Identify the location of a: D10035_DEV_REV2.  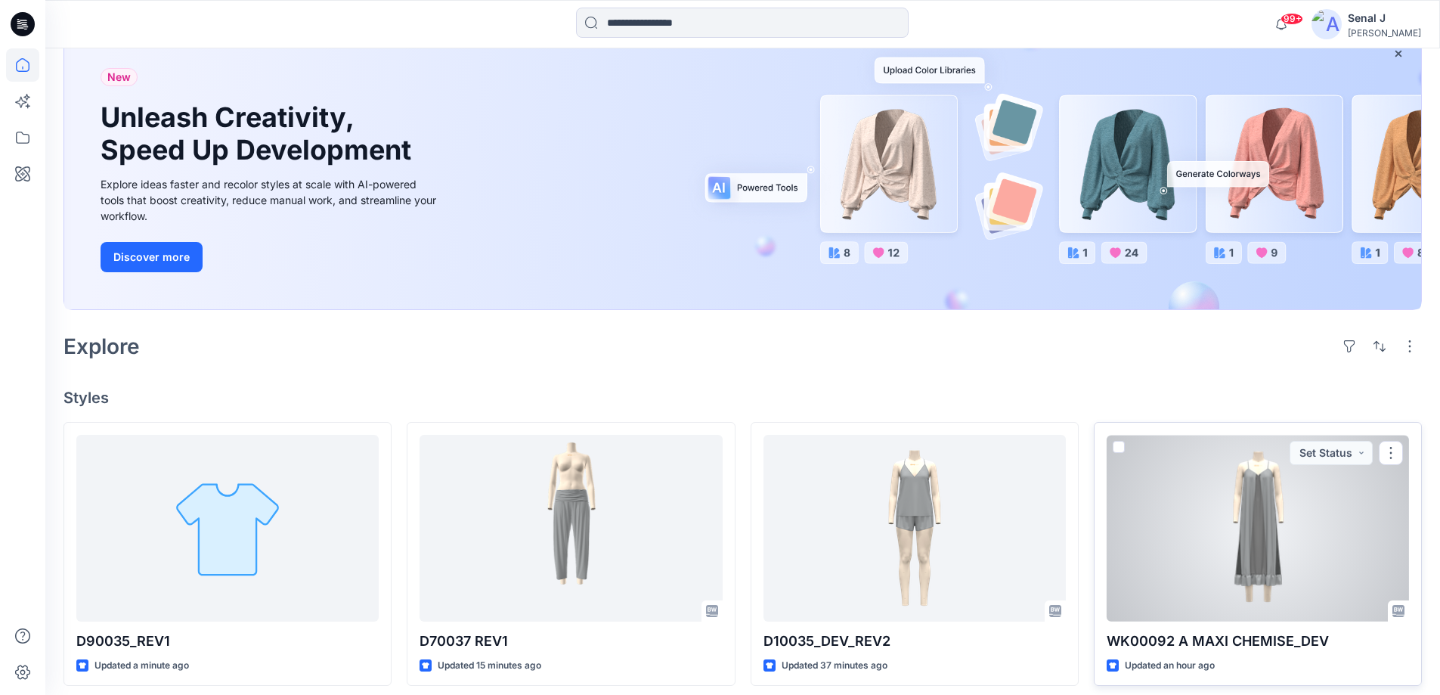
(915, 528).